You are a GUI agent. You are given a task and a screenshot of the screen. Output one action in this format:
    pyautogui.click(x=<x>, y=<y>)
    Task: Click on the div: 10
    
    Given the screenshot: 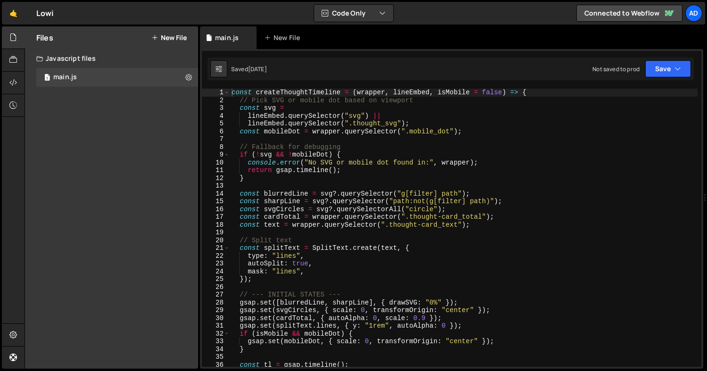 What is the action you would take?
    pyautogui.click(x=216, y=163)
    